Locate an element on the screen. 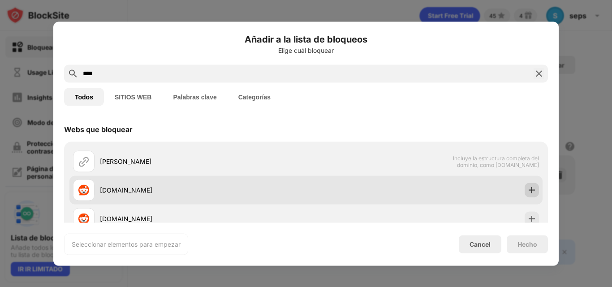  h6: Añadir a la lista de bloqueos is located at coordinates (306, 39).